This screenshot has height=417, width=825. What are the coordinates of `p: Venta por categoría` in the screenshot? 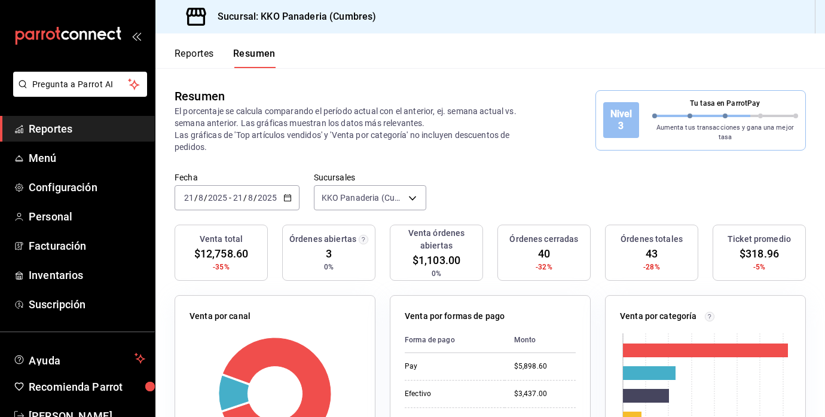 It's located at (658, 316).